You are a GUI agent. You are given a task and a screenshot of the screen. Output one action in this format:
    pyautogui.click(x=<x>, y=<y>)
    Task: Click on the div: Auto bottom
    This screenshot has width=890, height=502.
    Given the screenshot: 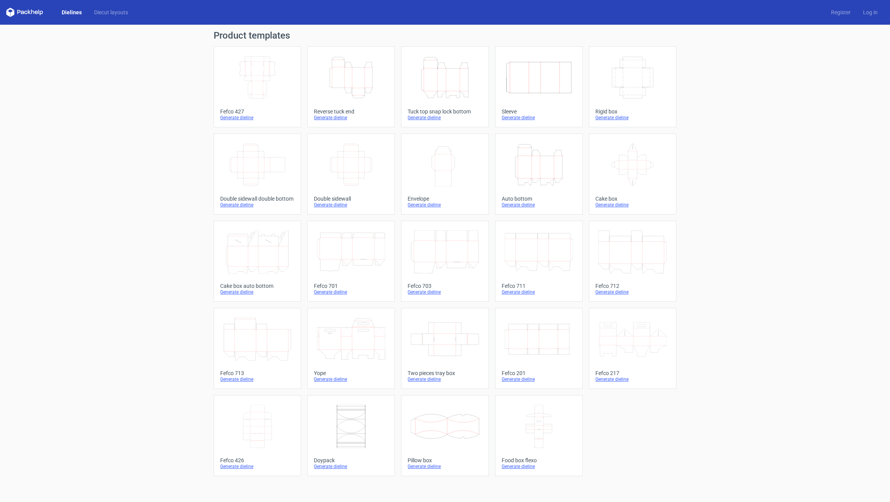 What is the action you would take?
    pyautogui.click(x=539, y=199)
    